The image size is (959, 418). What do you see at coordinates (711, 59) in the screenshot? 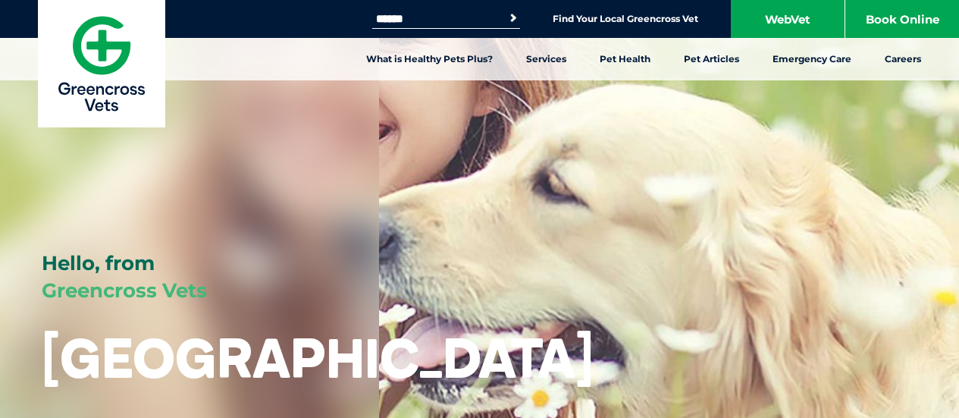
I see `a: Pet Articles` at bounding box center [711, 59].